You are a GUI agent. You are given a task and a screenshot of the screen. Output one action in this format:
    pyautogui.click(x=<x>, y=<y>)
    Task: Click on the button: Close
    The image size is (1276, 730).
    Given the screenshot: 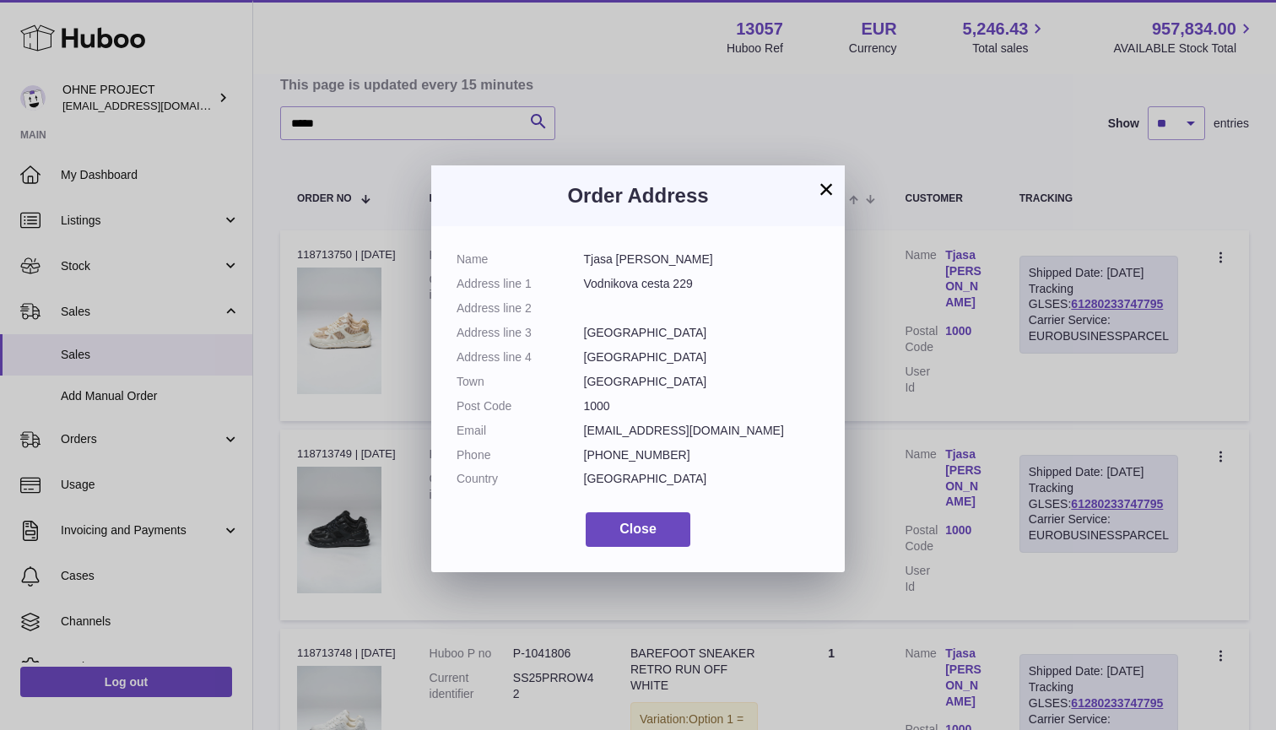 What is the action you would take?
    pyautogui.click(x=638, y=529)
    